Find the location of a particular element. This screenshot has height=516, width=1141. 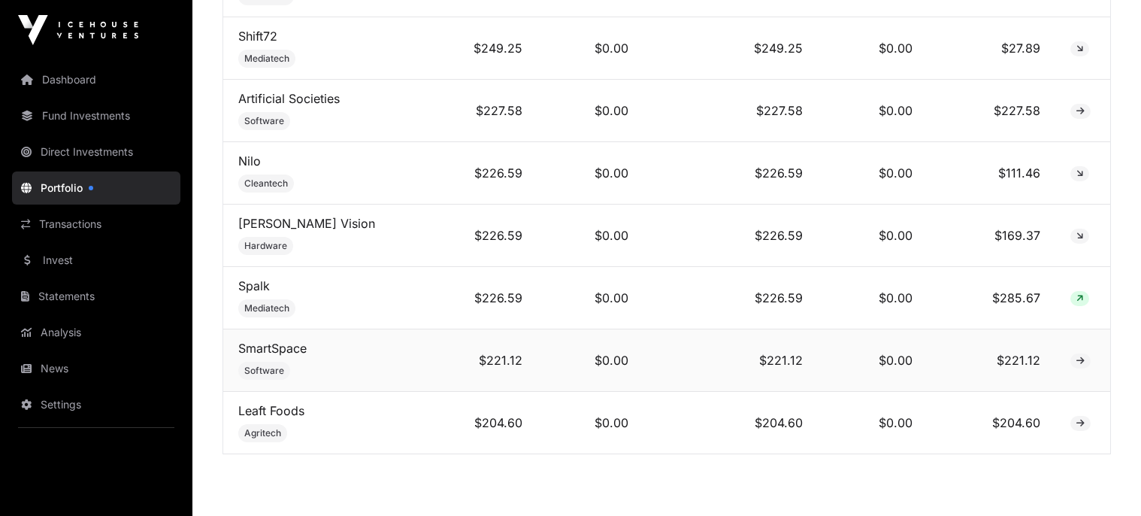

a: Fund Investments is located at coordinates (96, 116).